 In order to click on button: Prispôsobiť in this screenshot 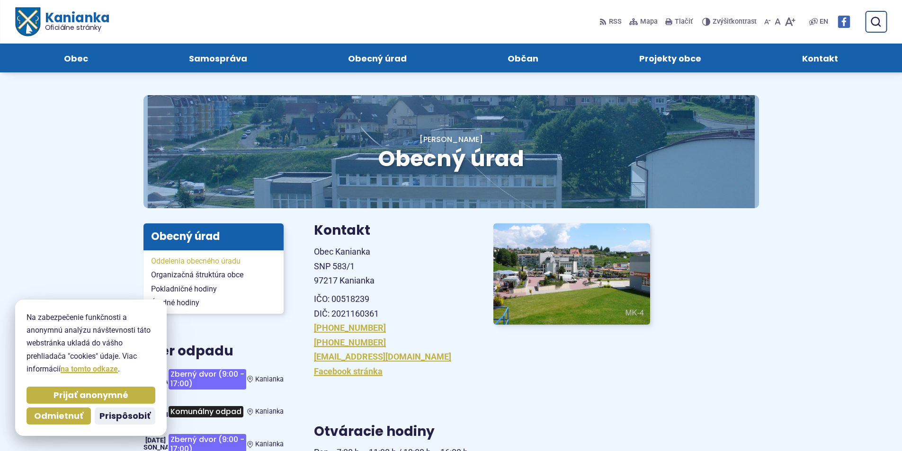, I will do `click(125, 416)`.